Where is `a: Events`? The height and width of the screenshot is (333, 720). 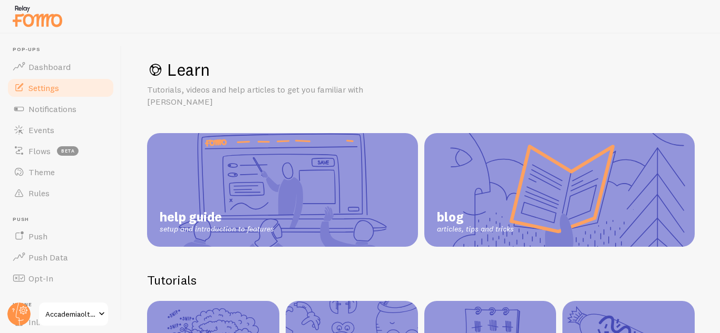 a: Events is located at coordinates (61, 130).